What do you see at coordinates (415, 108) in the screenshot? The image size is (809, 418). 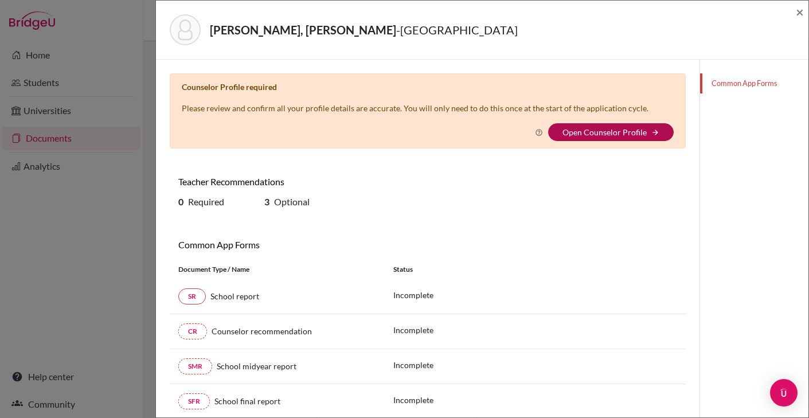 I see `p: Please review and confirm all your profile details are accurate. You will only need to do this on...` at bounding box center [415, 108].